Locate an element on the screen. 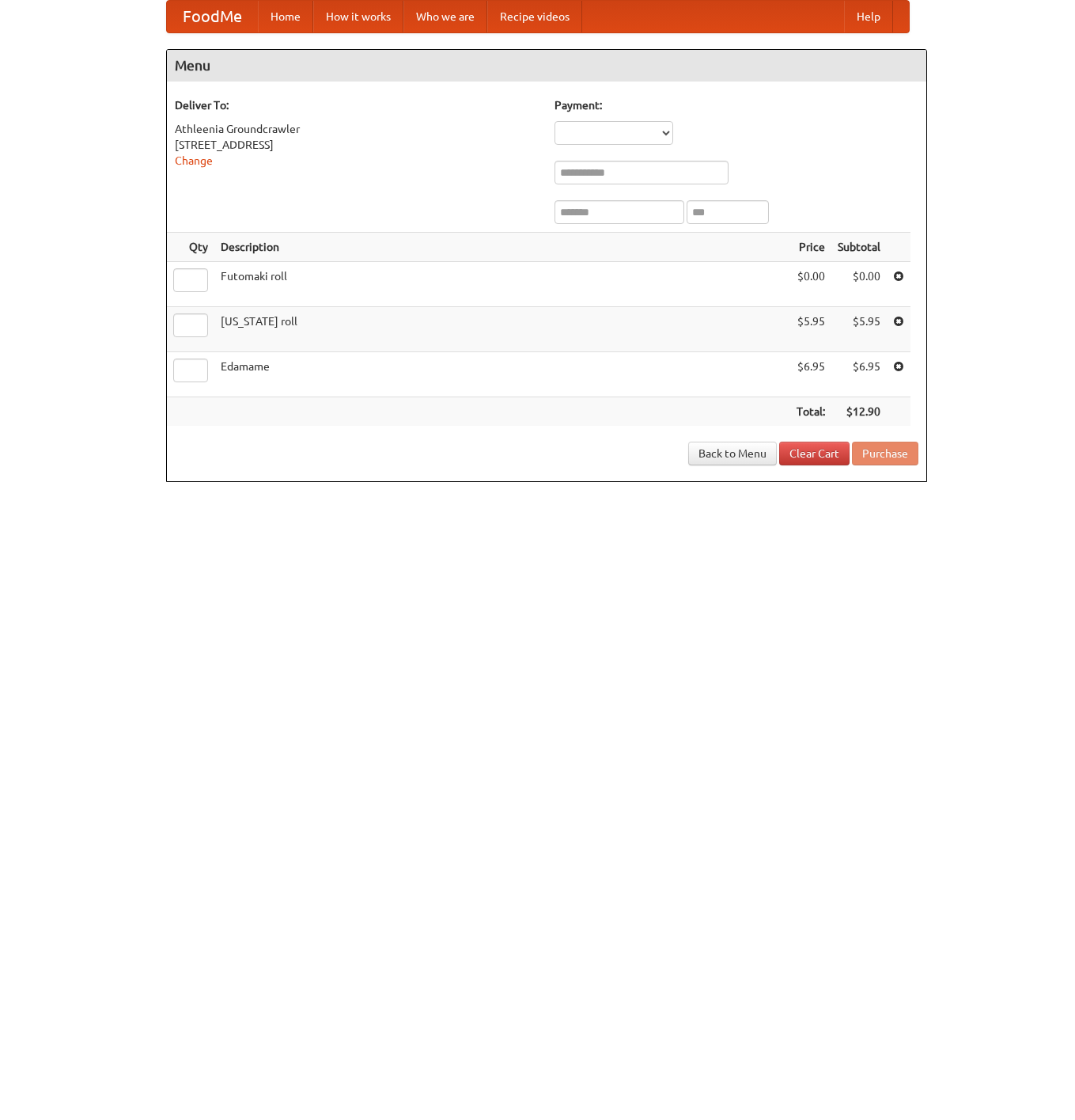 This screenshot has width=1075, height=1120. a: Change is located at coordinates (194, 161).